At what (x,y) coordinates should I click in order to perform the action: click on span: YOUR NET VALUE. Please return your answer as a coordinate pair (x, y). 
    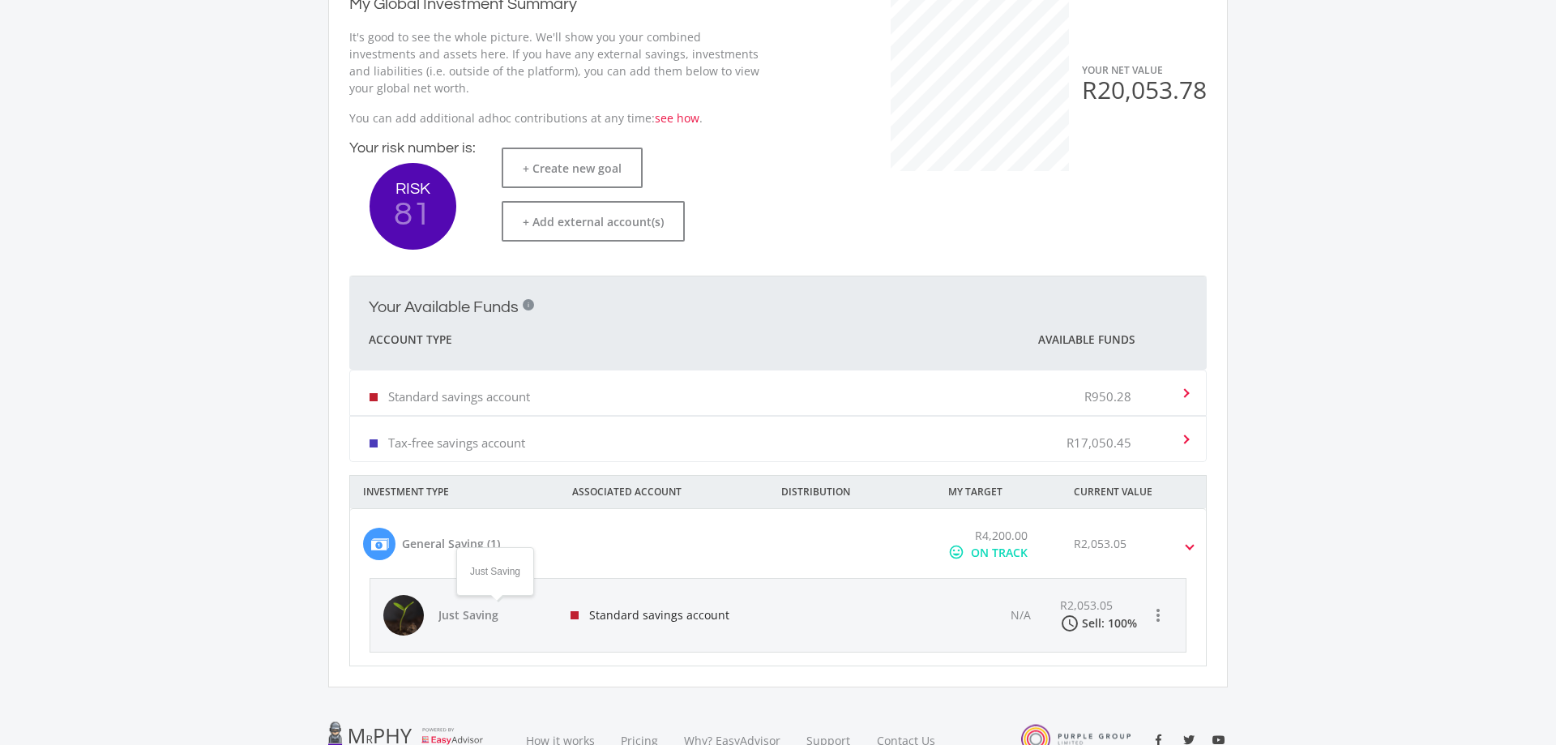
    Looking at the image, I should click on (1122, 70).